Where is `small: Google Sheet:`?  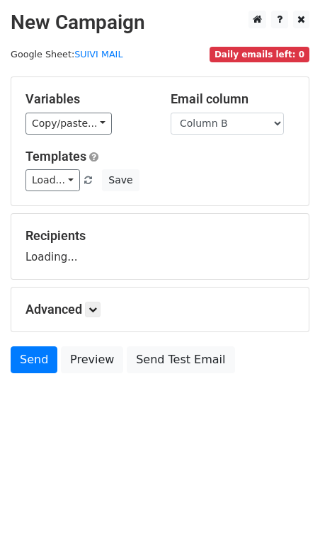 small: Google Sheet: is located at coordinates (67, 54).